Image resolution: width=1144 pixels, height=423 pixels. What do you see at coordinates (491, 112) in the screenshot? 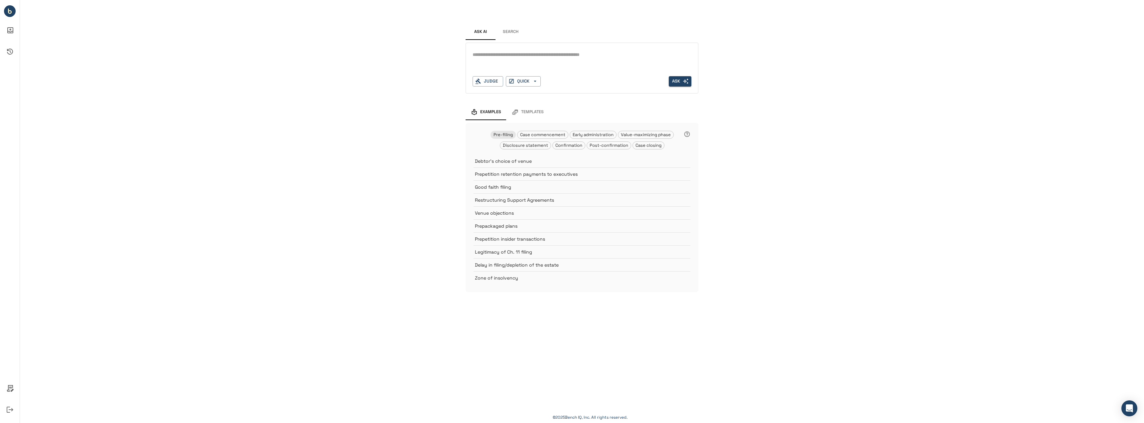
I see `span: Examples` at bounding box center [491, 112].